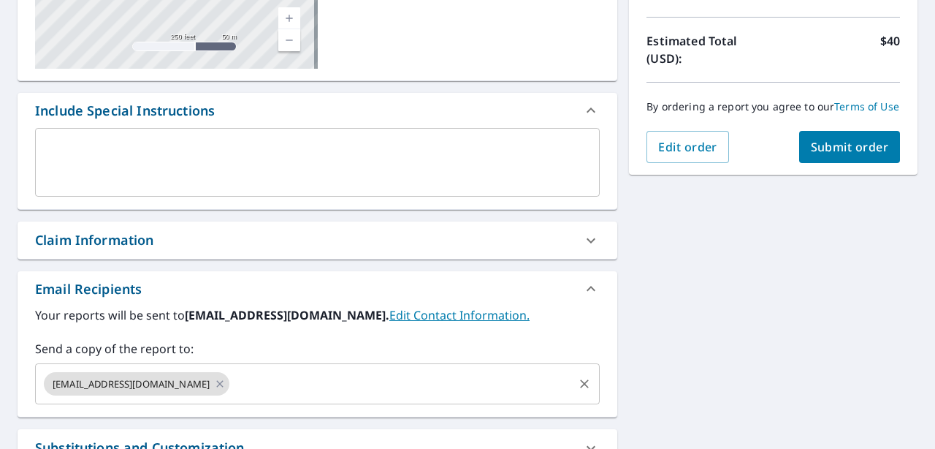 Image resolution: width=935 pixels, height=449 pixels. I want to click on p: Estimated Total (USD):, so click(709, 50).